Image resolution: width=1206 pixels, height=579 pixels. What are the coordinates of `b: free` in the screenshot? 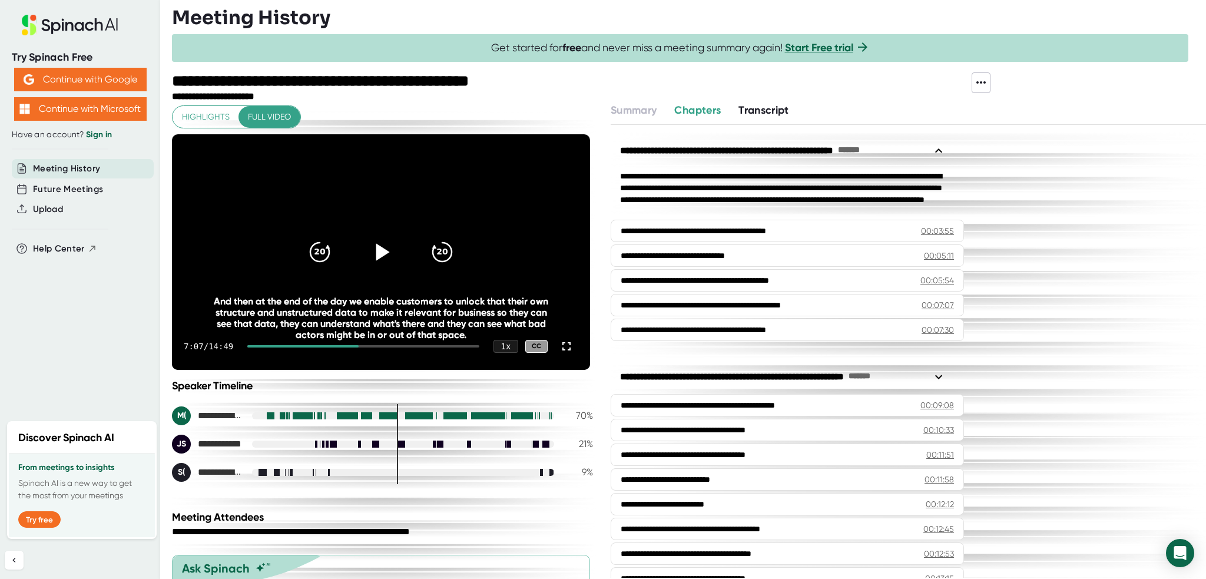 It's located at (572, 48).